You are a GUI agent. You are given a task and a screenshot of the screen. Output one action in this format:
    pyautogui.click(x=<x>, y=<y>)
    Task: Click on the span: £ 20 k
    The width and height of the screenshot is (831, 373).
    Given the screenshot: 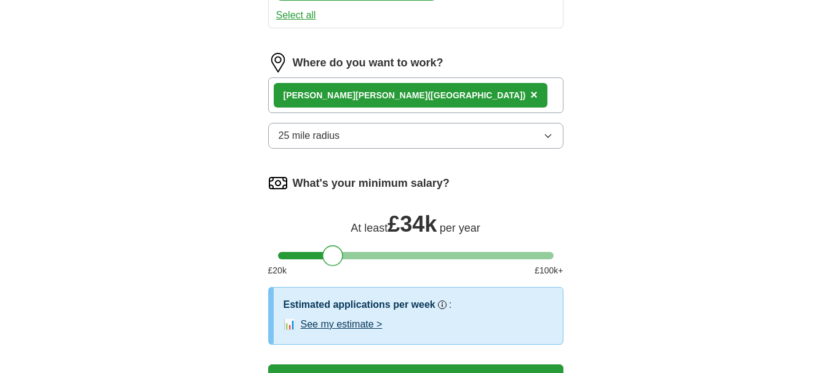 What is the action you would take?
    pyautogui.click(x=277, y=271)
    